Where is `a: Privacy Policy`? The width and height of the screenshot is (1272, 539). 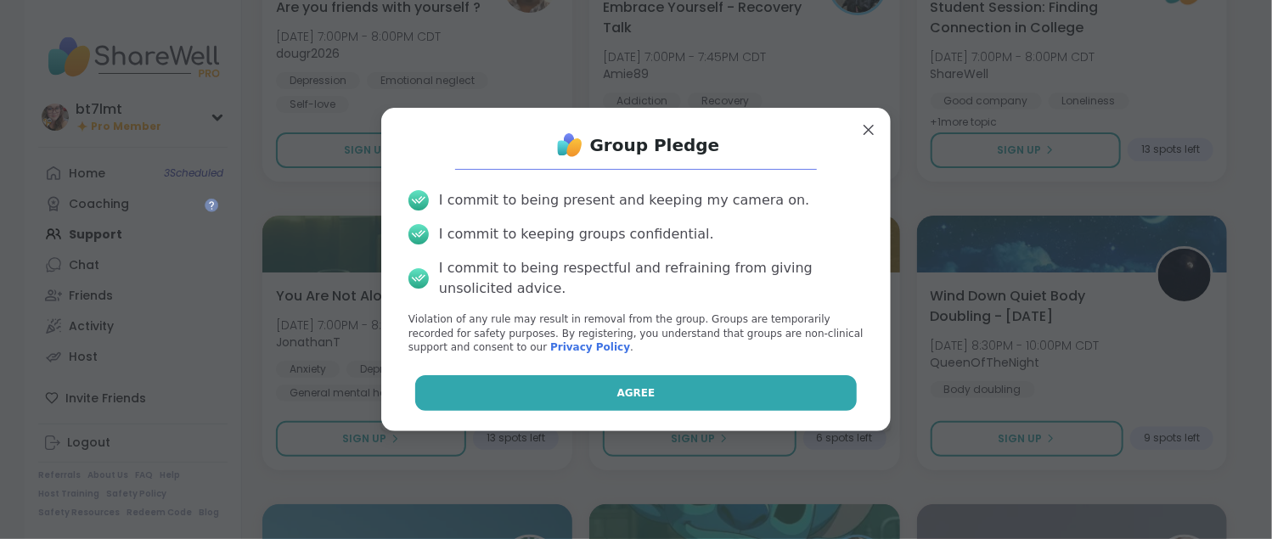
a: Privacy Policy is located at coordinates (590, 347).